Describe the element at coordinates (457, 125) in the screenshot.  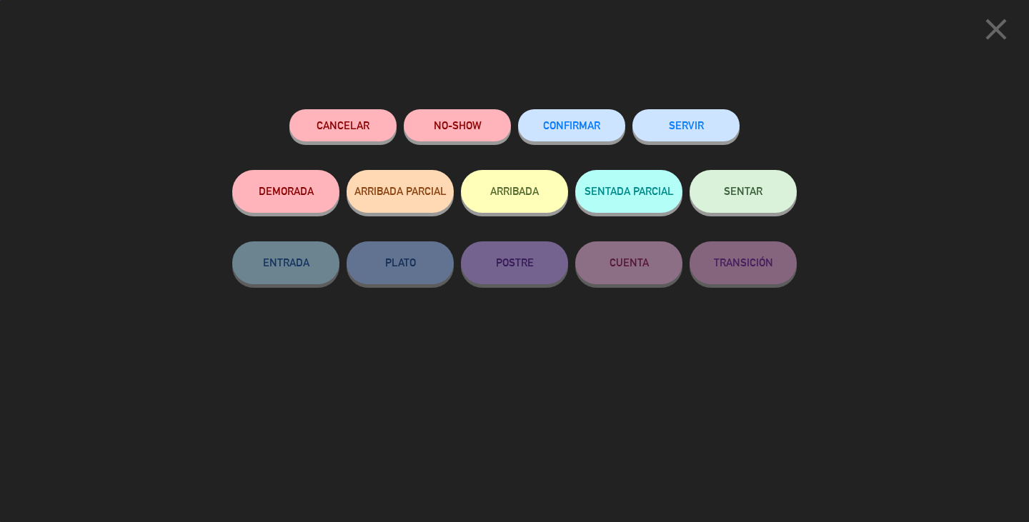
I see `button: NO-SHOW` at that location.